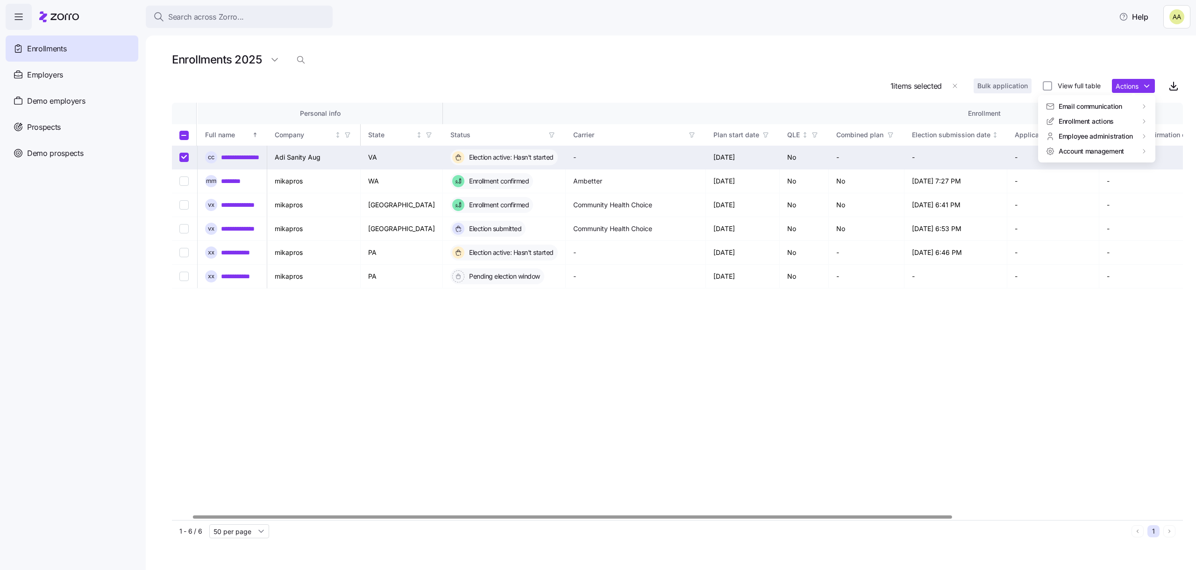 This screenshot has height=570, width=1196. I want to click on td: Adi Sanity Aug, so click(314, 157).